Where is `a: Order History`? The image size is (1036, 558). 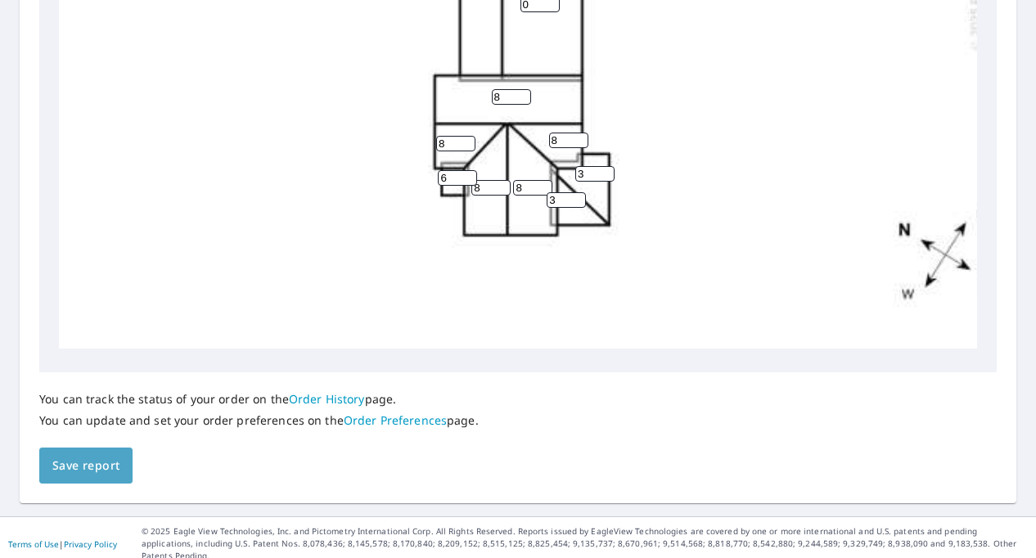
a: Order History is located at coordinates (327, 399).